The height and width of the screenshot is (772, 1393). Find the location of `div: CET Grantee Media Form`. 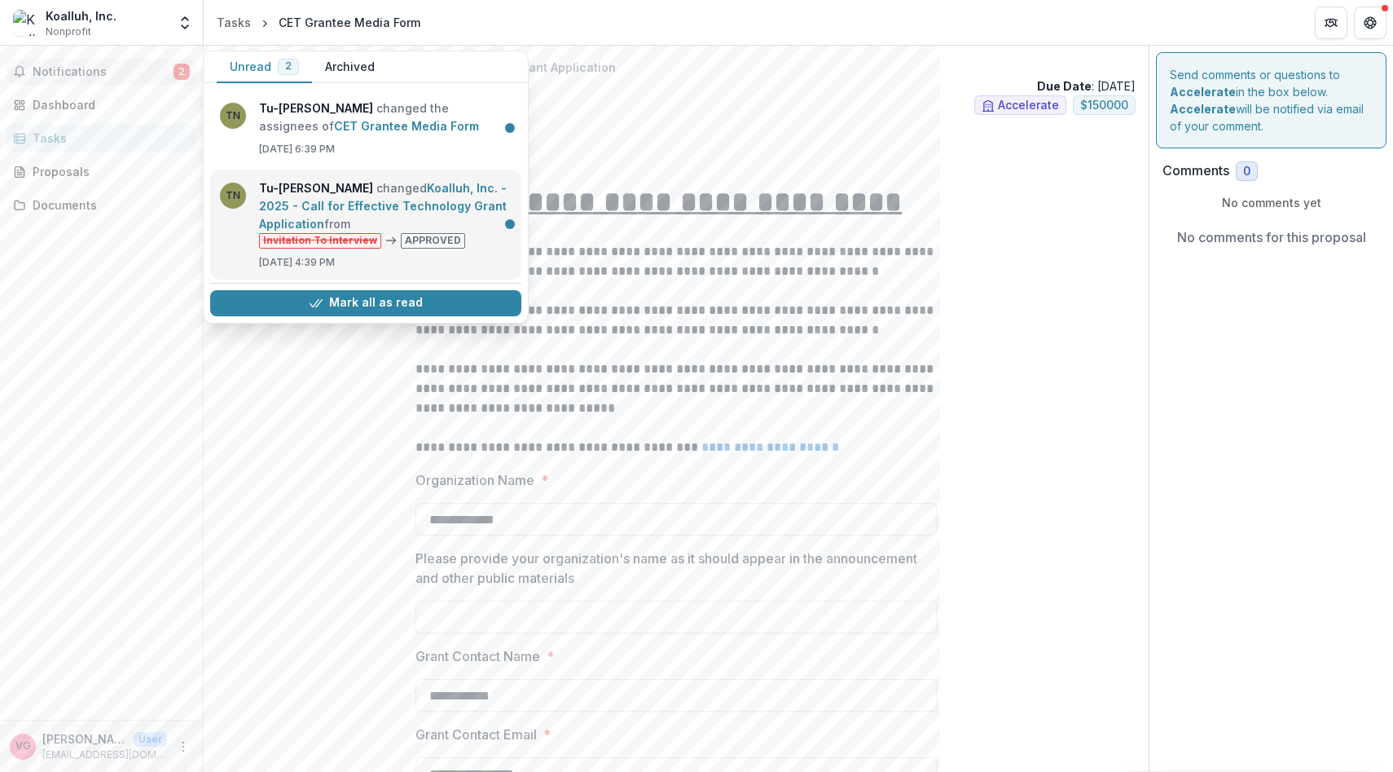

div: CET Grantee Media Form is located at coordinates (350, 22).